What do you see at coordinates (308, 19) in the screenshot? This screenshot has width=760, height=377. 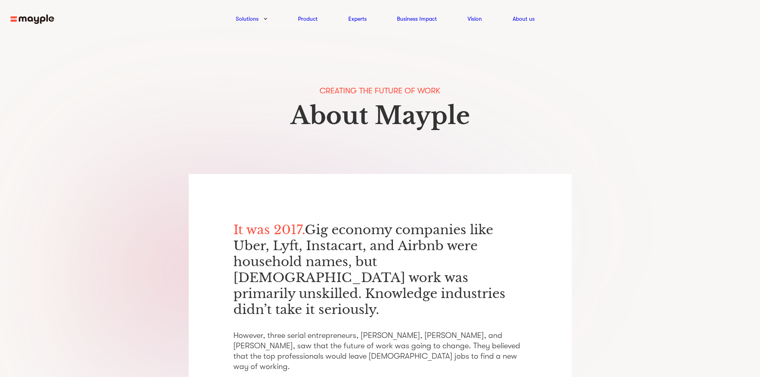 I see `a: Product` at bounding box center [308, 19].